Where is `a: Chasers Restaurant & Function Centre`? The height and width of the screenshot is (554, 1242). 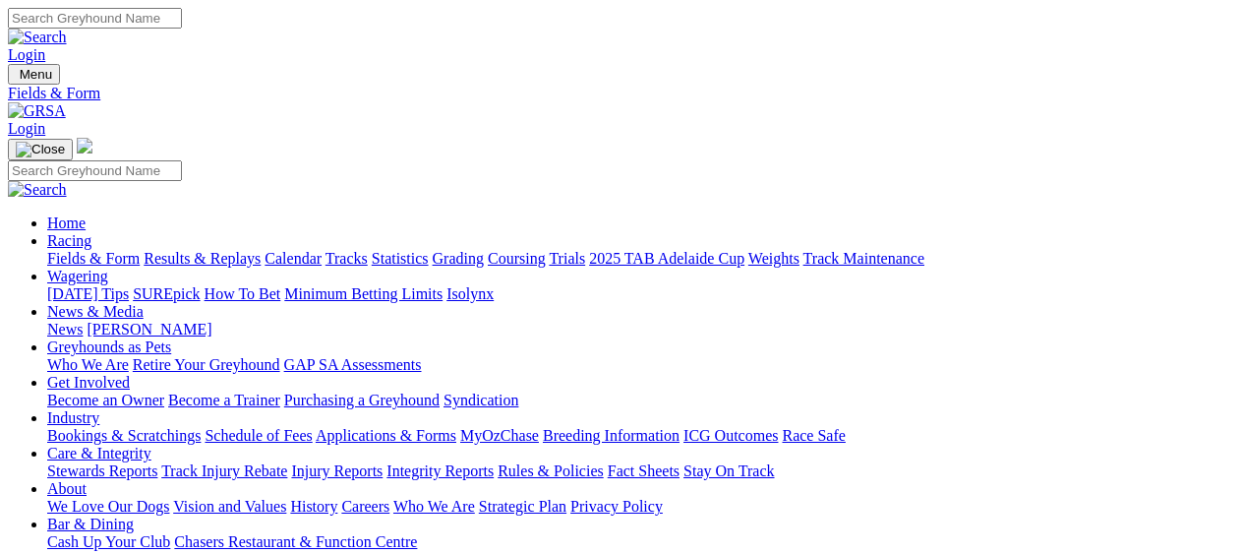
a: Chasers Restaurant & Function Centre is located at coordinates (295, 541).